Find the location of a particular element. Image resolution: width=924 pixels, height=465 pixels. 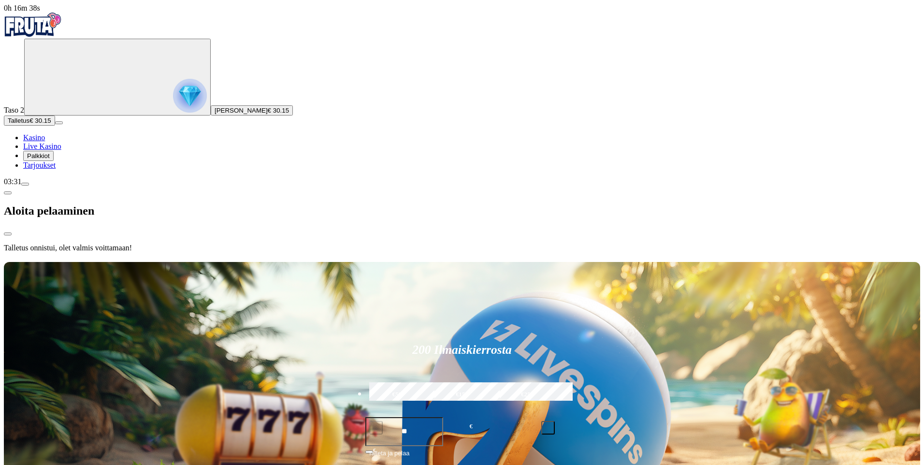

button: Talletusplus icon€ 30.15 is located at coordinates (29, 120).